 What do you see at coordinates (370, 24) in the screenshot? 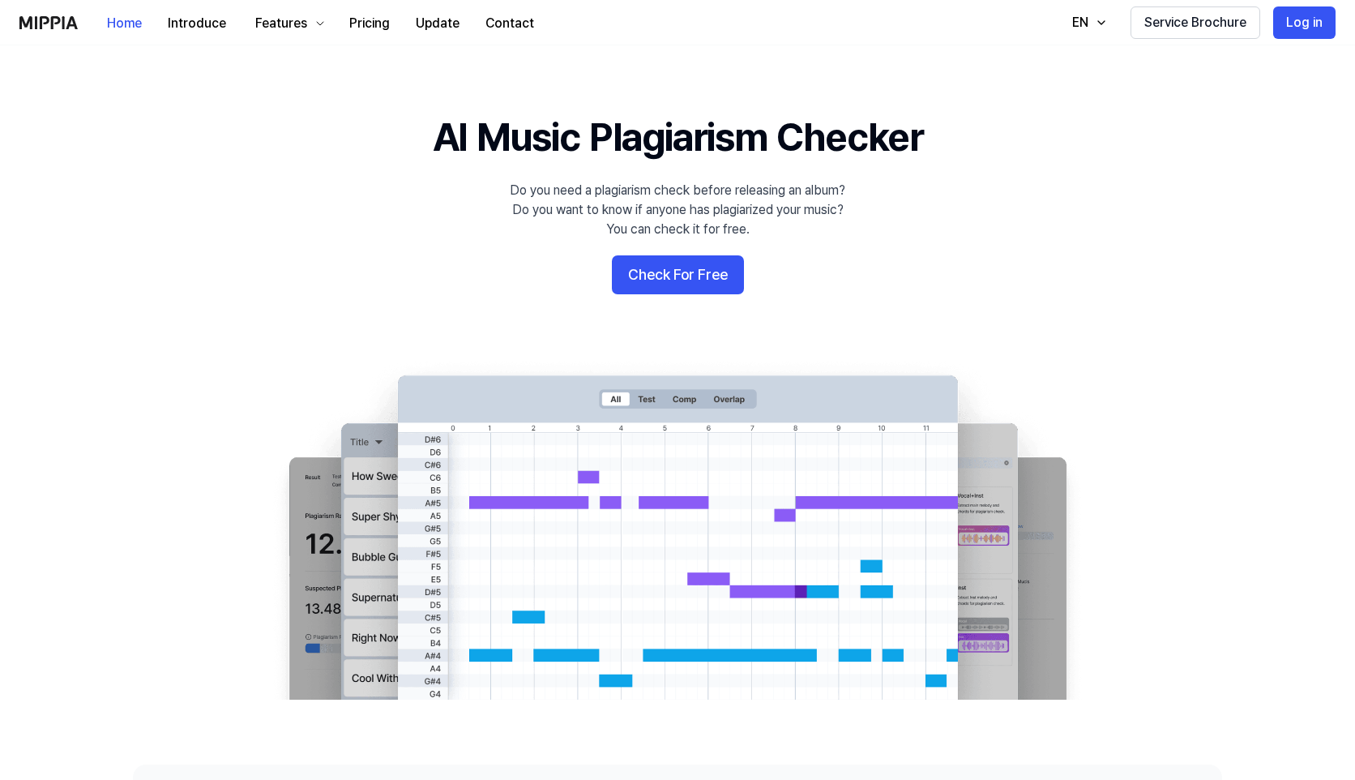
I see `a: Pricing` at bounding box center [370, 24].